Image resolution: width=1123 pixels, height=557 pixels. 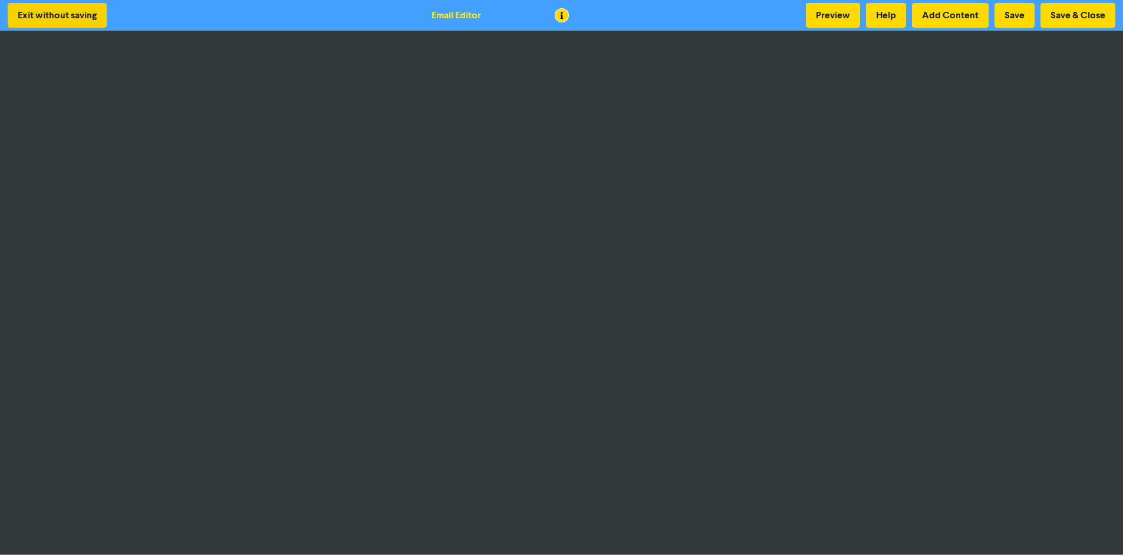 What do you see at coordinates (833, 15) in the screenshot?
I see `button: Preview` at bounding box center [833, 15].